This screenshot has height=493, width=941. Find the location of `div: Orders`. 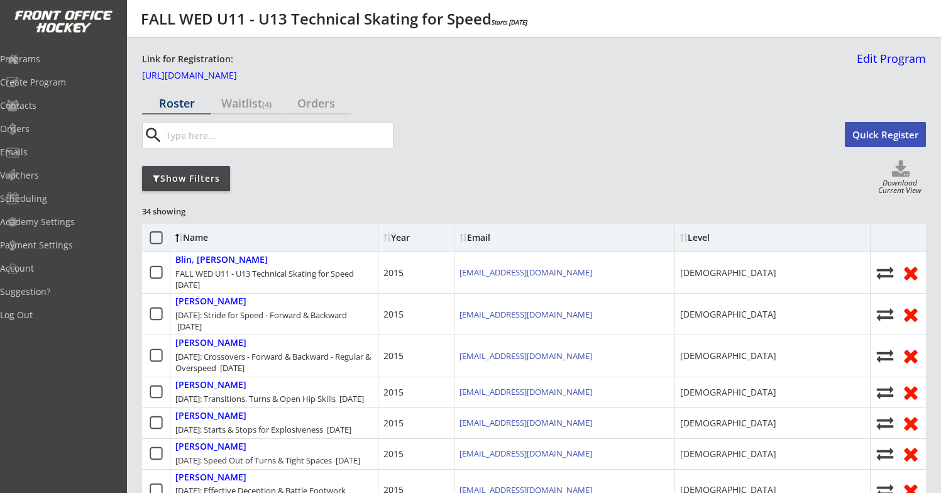

div: Orders is located at coordinates (316, 103).